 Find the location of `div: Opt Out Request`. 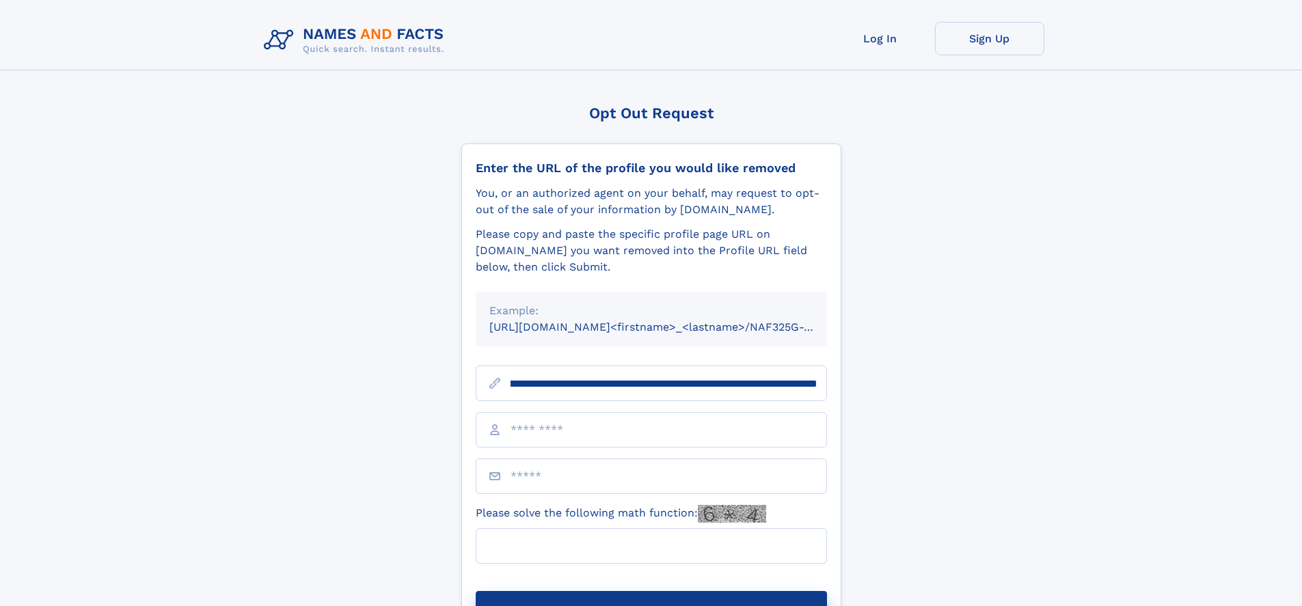

div: Opt Out Request is located at coordinates (652, 113).